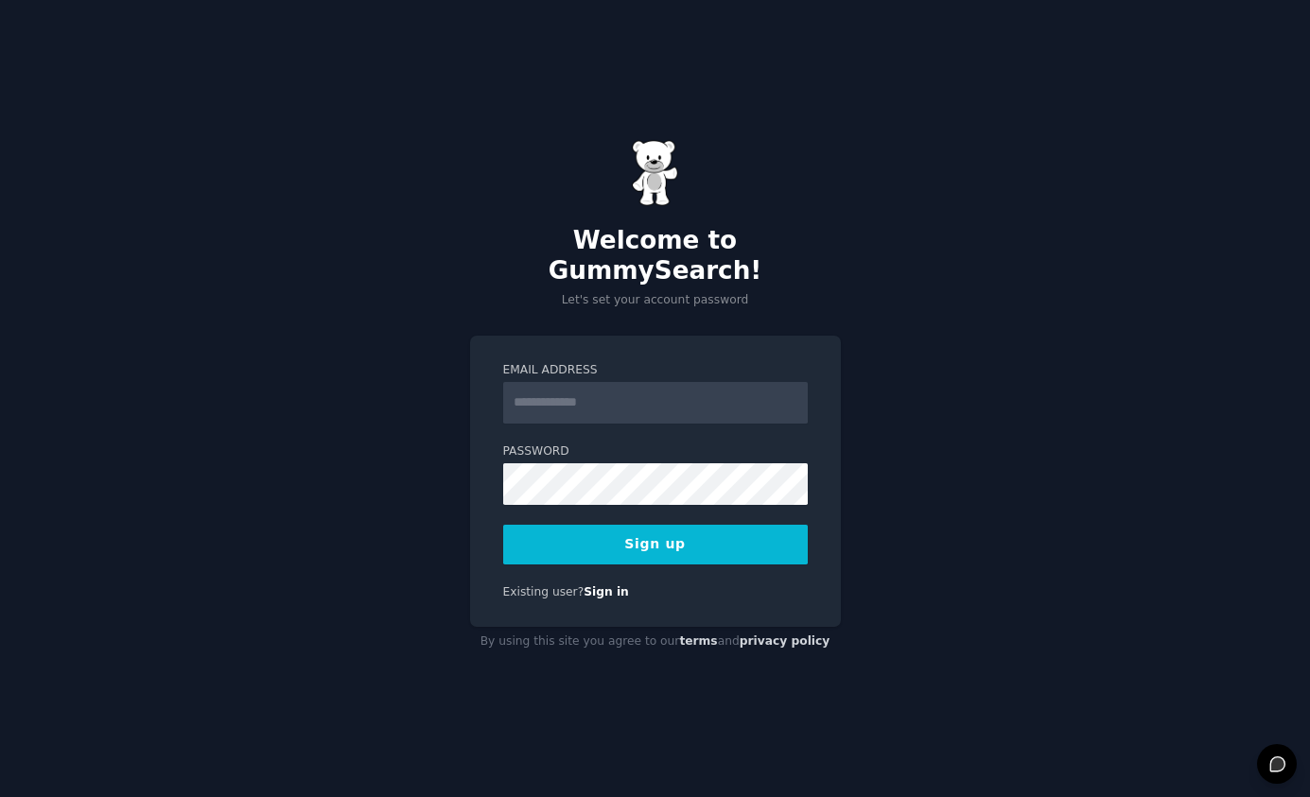  What do you see at coordinates (655, 371) in the screenshot?
I see `label: Email Address` at bounding box center [655, 371].